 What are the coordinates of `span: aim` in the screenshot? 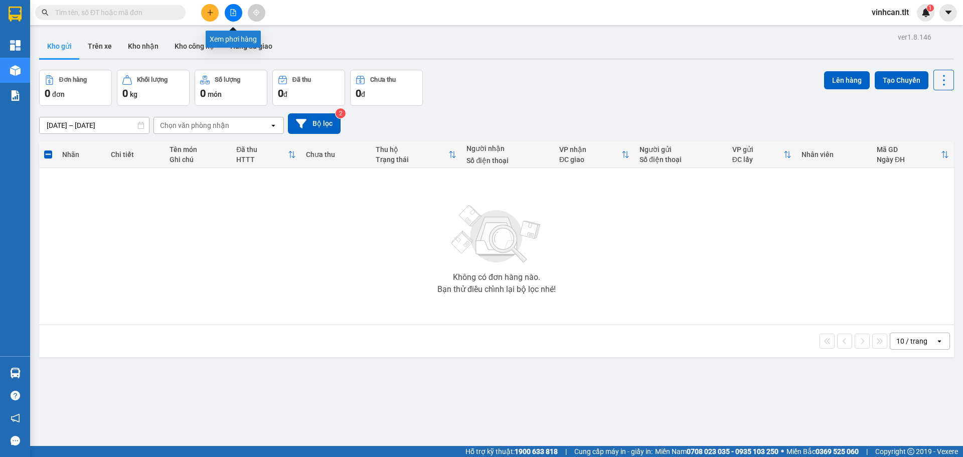 It's located at (256, 13).